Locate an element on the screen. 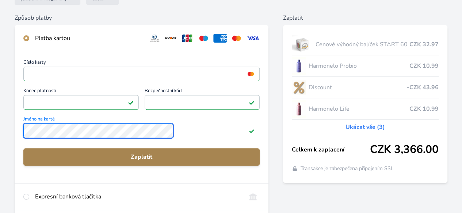 This screenshot has height=213, width=462. span: Bezpečnostní kód is located at coordinates (202, 92).